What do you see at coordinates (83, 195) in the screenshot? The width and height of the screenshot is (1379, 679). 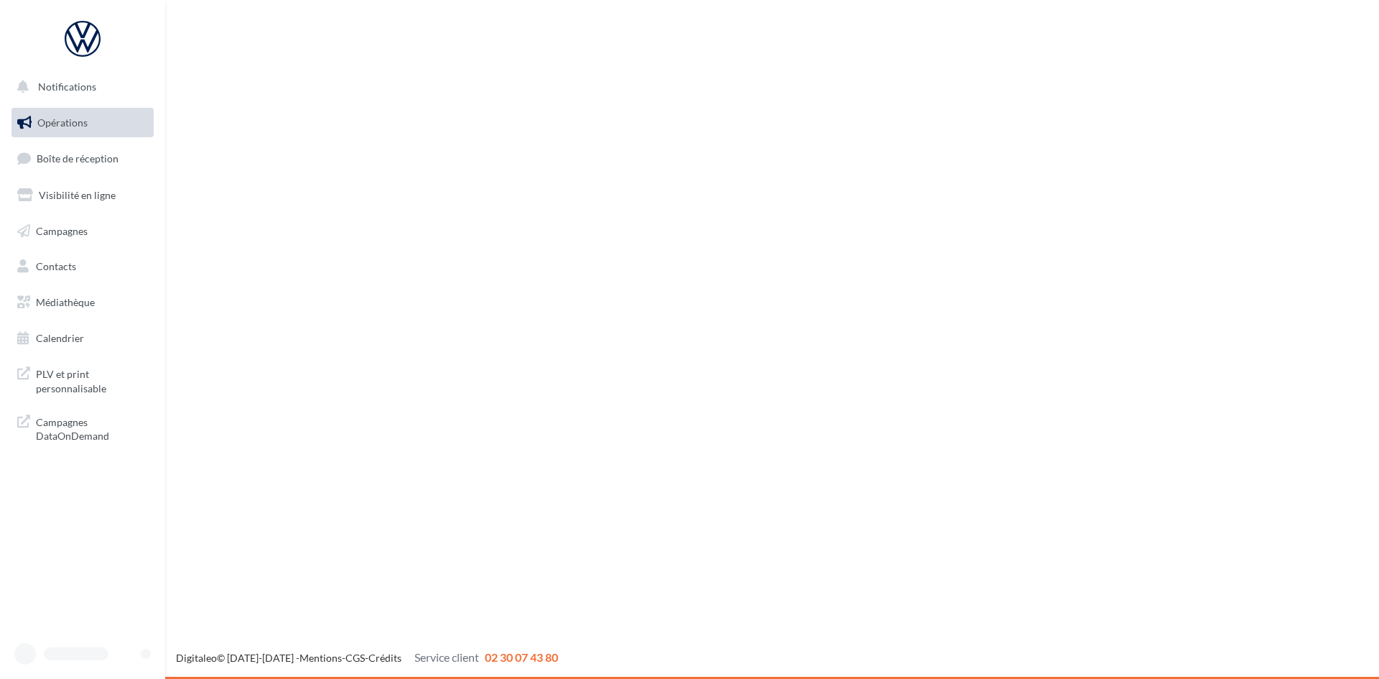 I see `a: Visibilité en ligne` at bounding box center [83, 195].